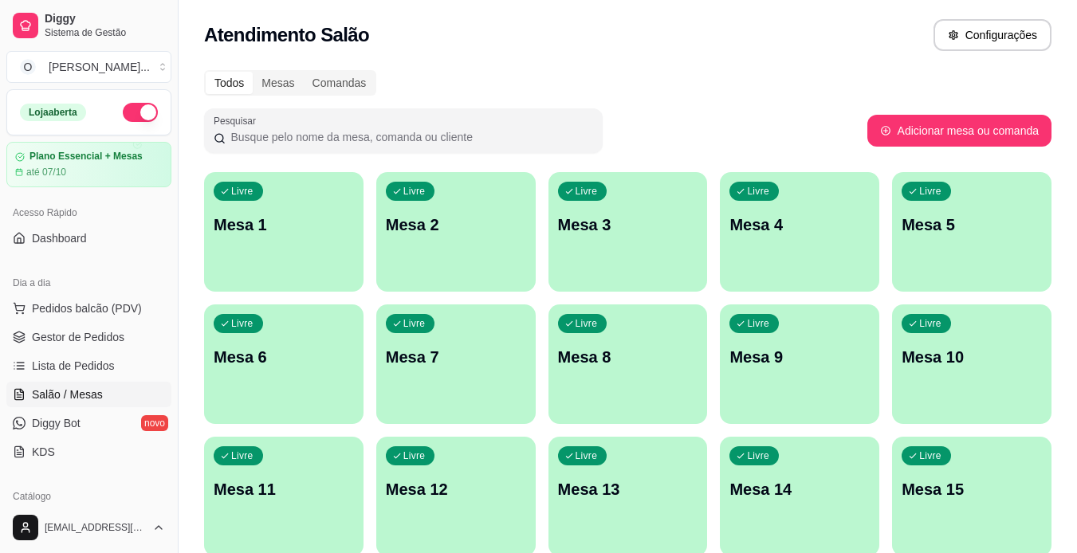 This screenshot has width=1077, height=553. Describe the element at coordinates (284, 364) in the screenshot. I see `button: LivreMesa 6` at that location.